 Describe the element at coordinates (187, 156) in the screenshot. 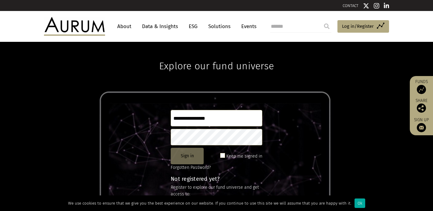

I see `button: Sign in` at that location.